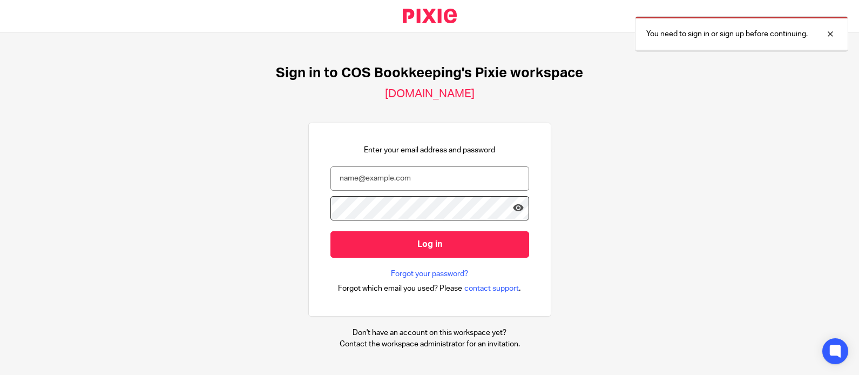 The width and height of the screenshot is (859, 375). Describe the element at coordinates (727, 34) in the screenshot. I see `p: You need to sign in or sign up before continuing.` at that location.